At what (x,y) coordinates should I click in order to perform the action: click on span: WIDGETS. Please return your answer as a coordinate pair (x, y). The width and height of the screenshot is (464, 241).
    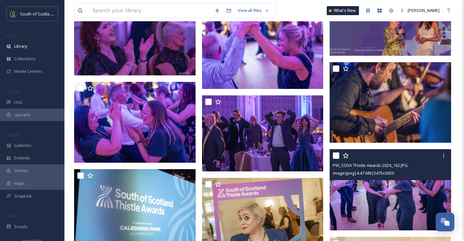
    Looking at the image, I should click on (14, 135).